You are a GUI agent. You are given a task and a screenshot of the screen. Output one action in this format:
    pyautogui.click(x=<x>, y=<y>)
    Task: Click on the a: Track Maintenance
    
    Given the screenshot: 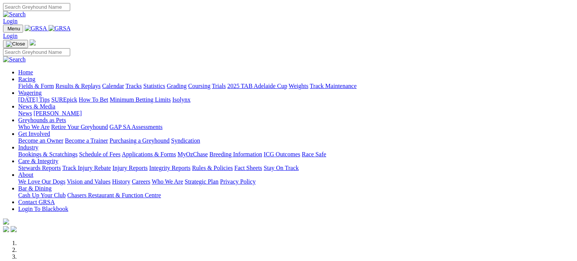 What is the action you would take?
    pyautogui.click(x=333, y=86)
    